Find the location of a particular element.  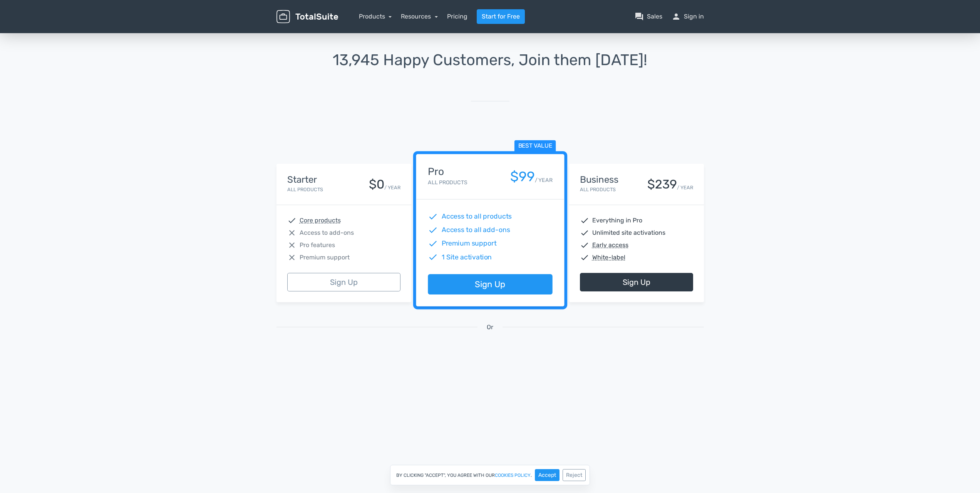

a: Products is located at coordinates (375, 16).